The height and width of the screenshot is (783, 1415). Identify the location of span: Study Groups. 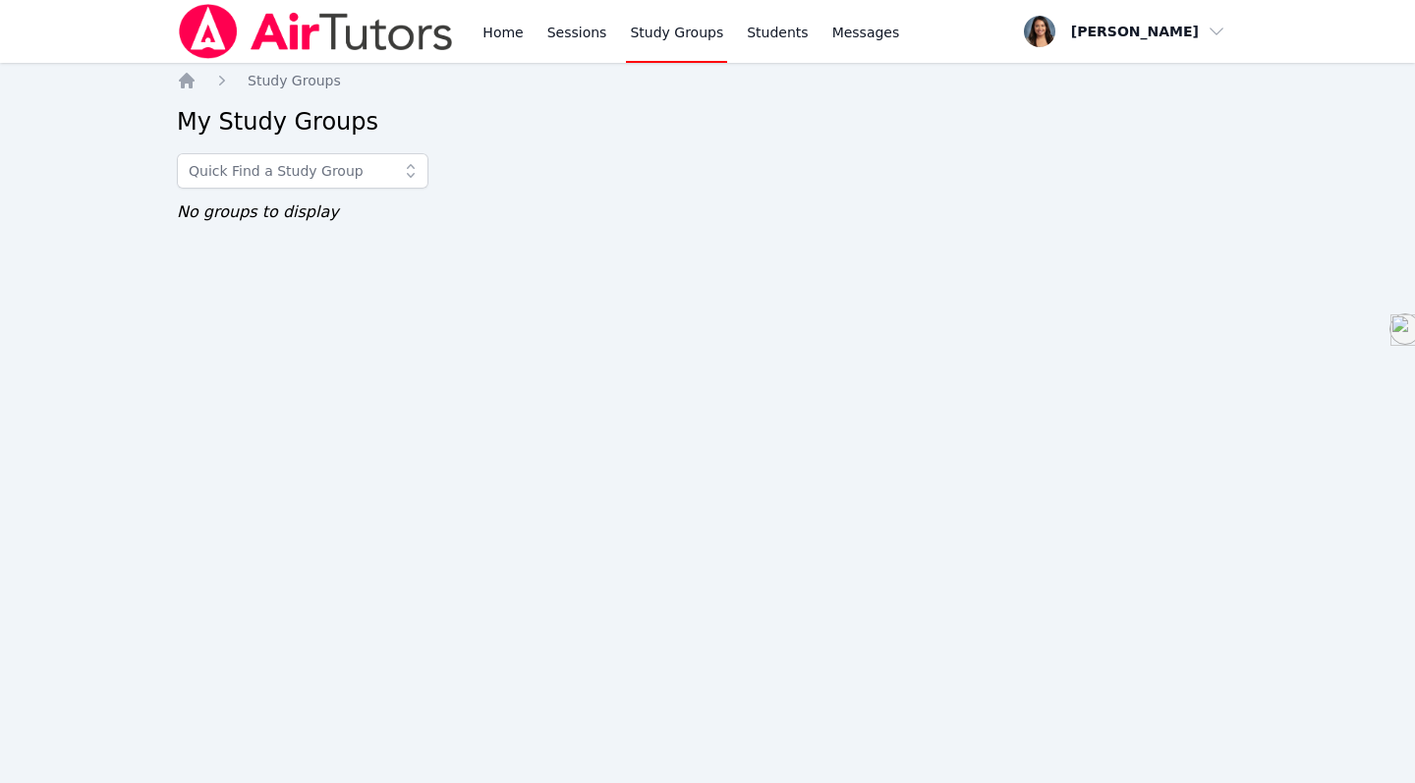
(294, 81).